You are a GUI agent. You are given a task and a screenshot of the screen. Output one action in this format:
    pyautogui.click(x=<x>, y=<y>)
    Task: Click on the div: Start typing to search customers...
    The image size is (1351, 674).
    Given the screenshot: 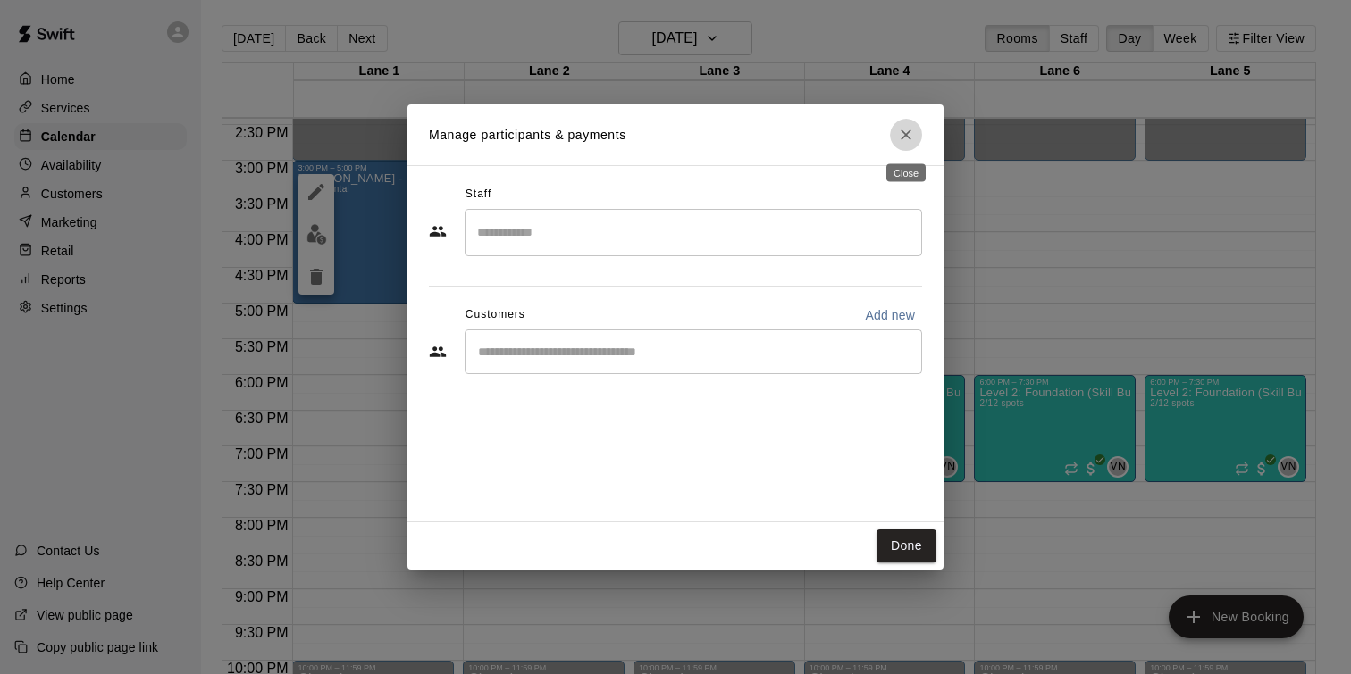 What is the action you would take?
    pyautogui.click(x=693, y=352)
    